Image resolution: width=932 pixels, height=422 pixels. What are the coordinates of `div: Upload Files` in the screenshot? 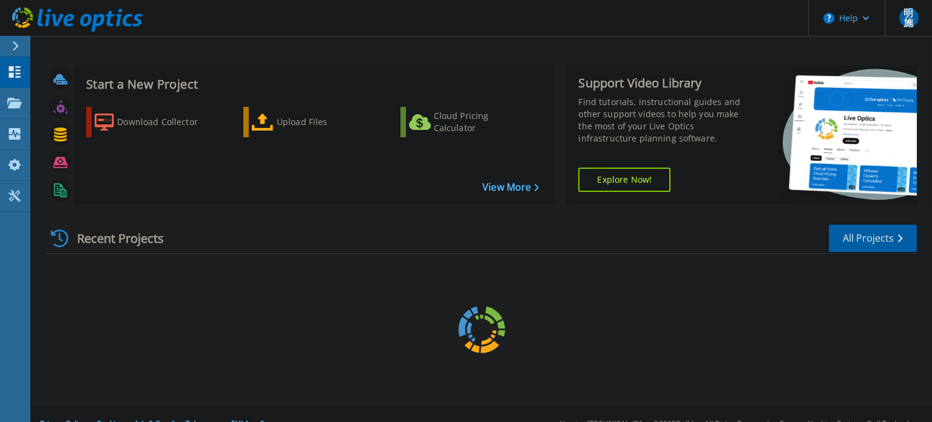 It's located at (325, 122).